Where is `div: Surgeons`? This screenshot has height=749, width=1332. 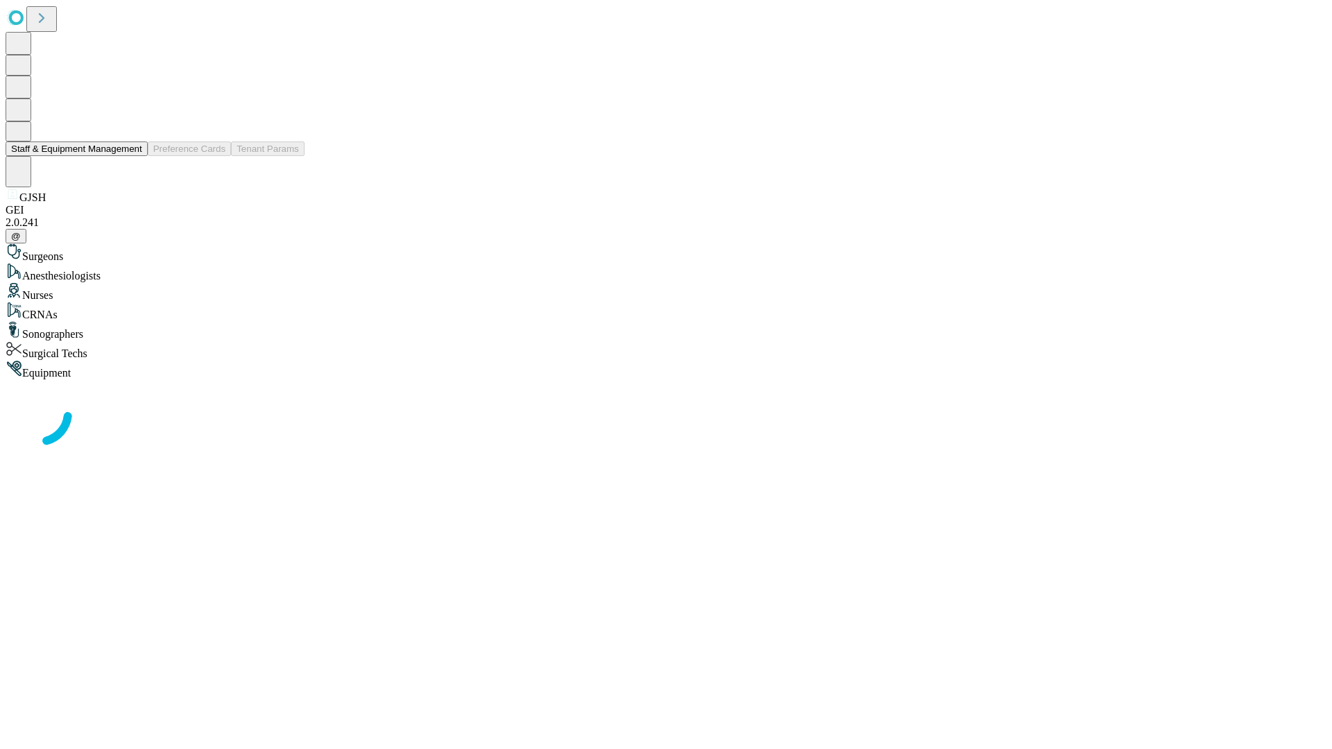 div: Surgeons is located at coordinates (666, 253).